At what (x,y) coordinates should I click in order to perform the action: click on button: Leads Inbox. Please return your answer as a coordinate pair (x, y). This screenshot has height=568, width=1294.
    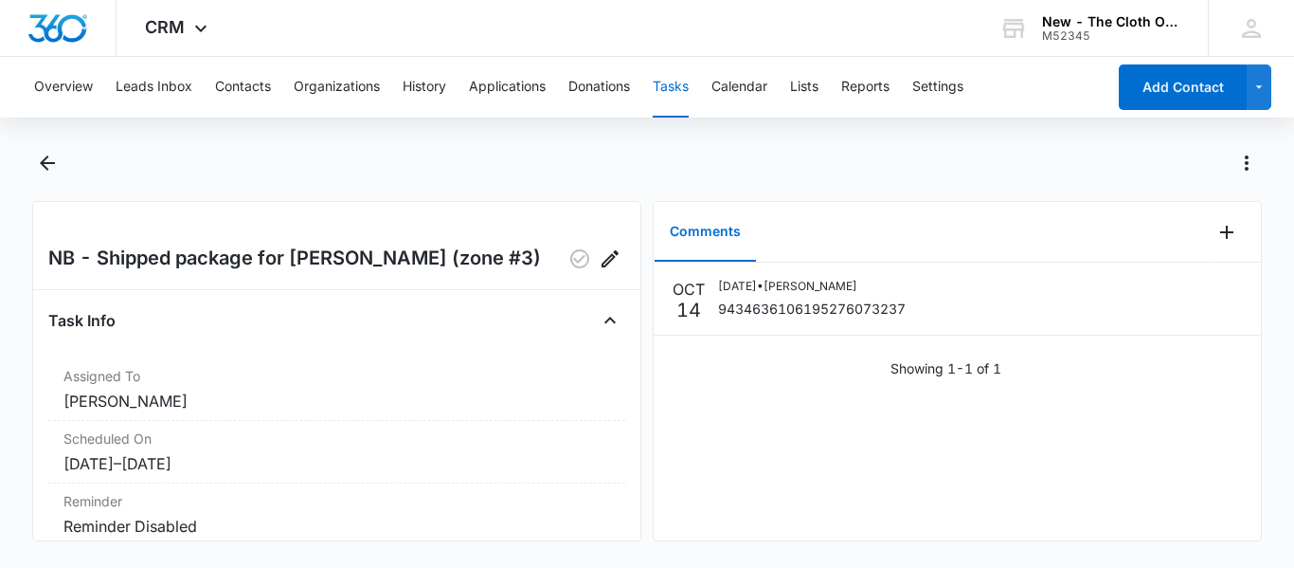
    Looking at the image, I should click on (153, 87).